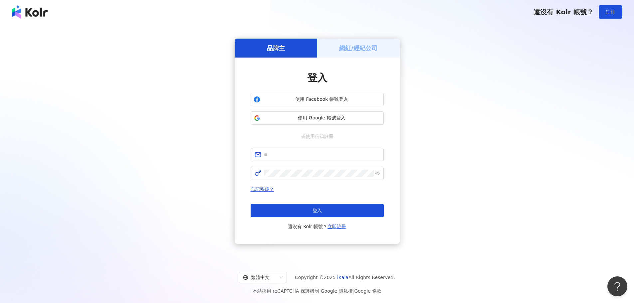  I want to click on h5: 網紅/經紀公司, so click(358, 48).